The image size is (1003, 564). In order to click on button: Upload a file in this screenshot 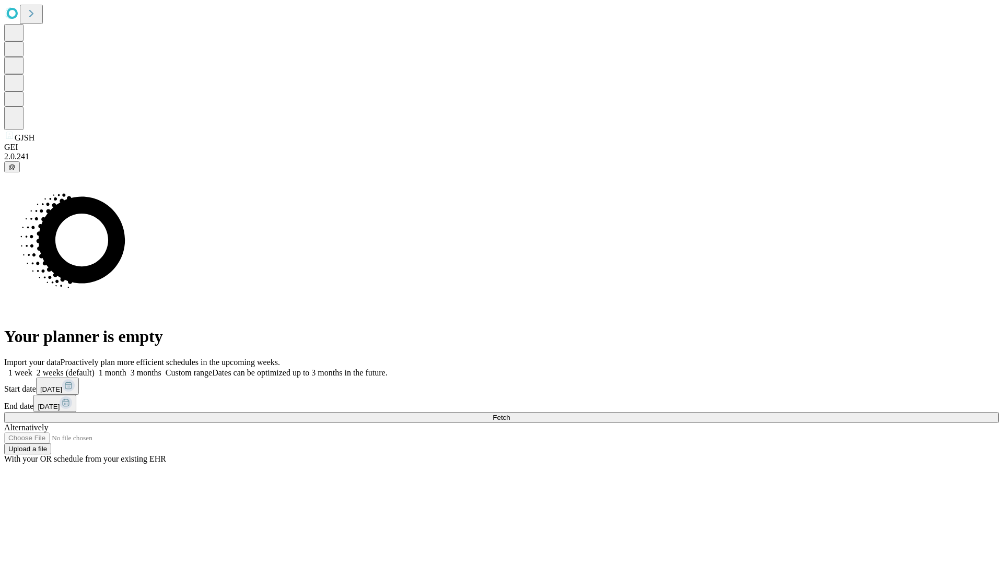, I will do `click(28, 449)`.